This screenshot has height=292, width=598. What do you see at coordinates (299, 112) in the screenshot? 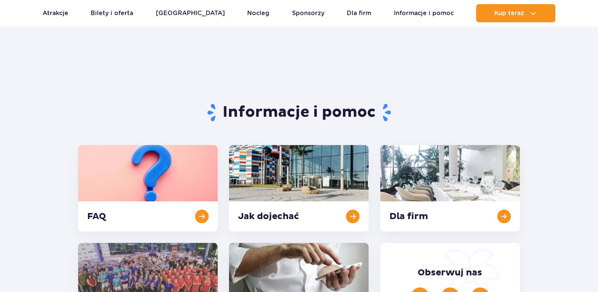
I see `h1: Informacje i pomoc` at bounding box center [299, 112].